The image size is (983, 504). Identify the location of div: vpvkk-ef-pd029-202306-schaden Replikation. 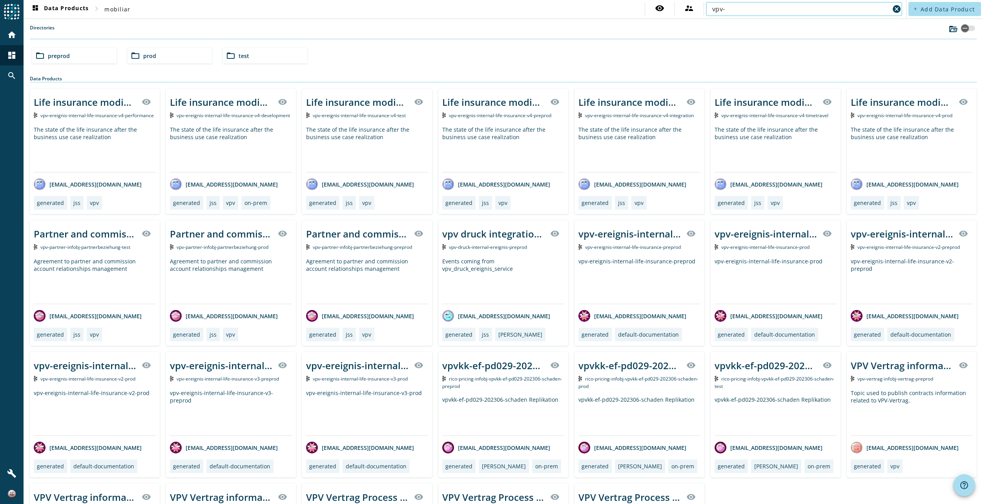
(503, 416).